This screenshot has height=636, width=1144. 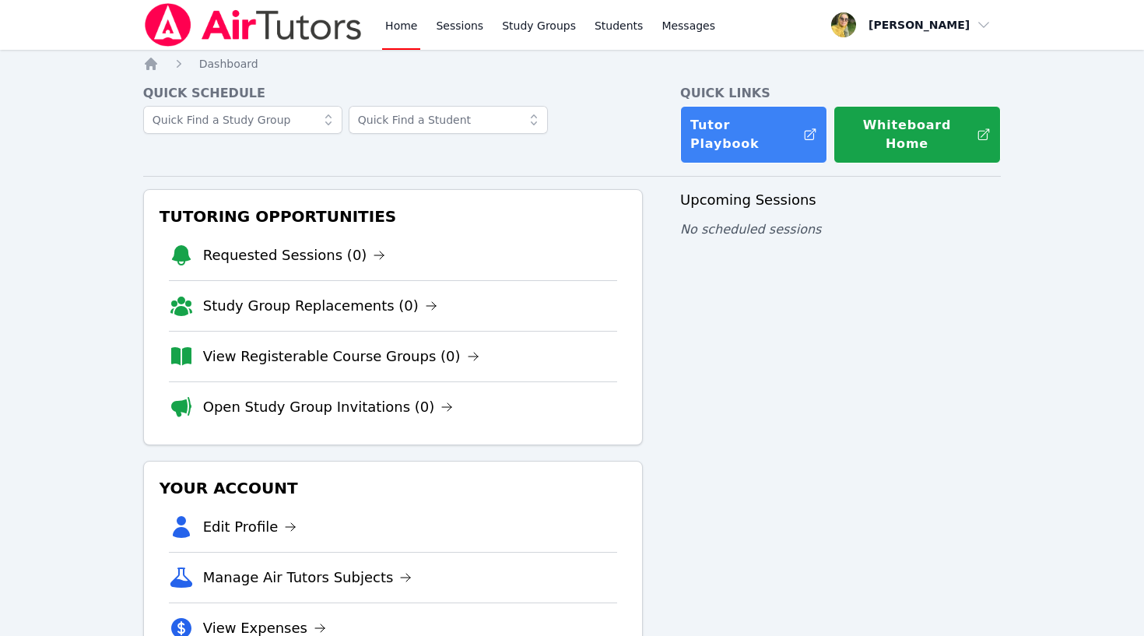 I want to click on input: Quick Find a Study Group, so click(x=243, y=120).